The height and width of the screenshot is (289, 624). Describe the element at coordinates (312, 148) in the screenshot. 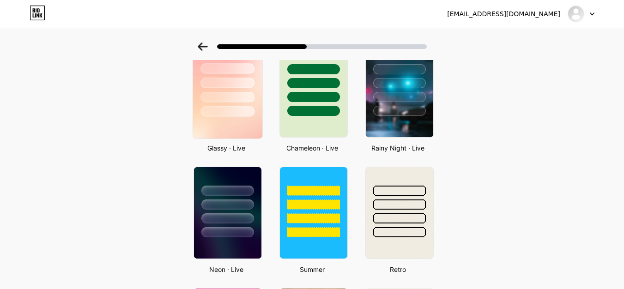

I see `div: Chameleon · Live` at that location.